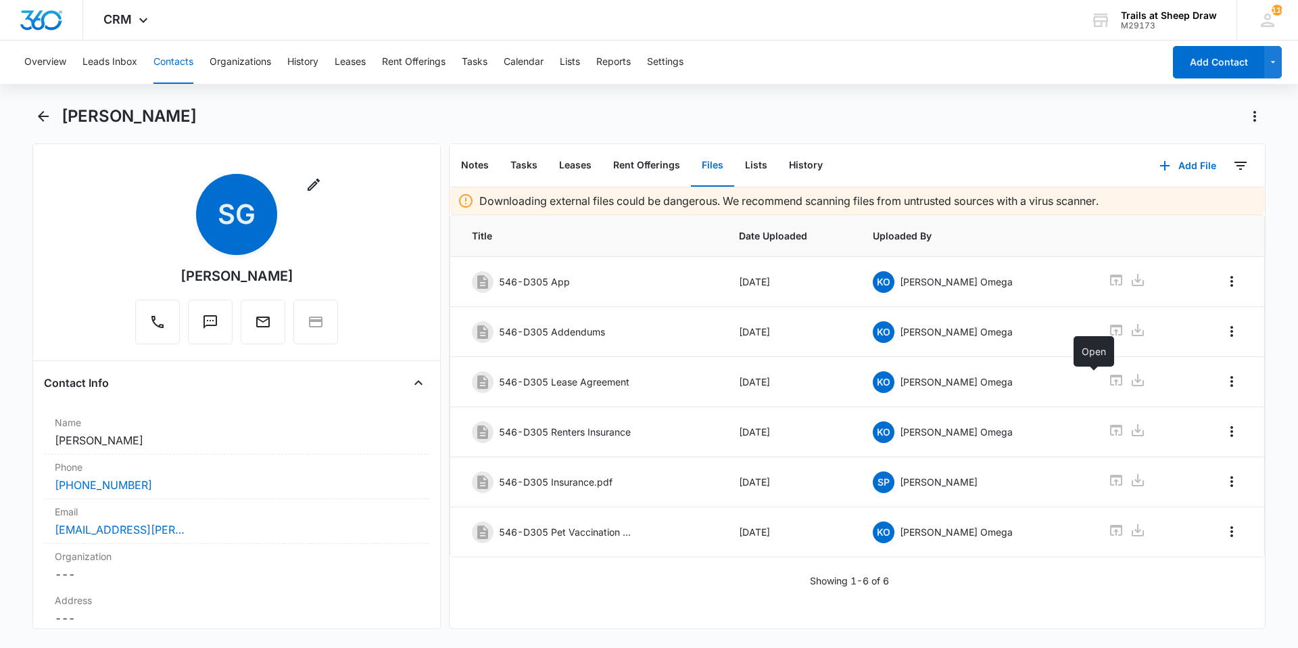 The height and width of the screenshot is (648, 1298). I want to click on span: SG, so click(237, 214).